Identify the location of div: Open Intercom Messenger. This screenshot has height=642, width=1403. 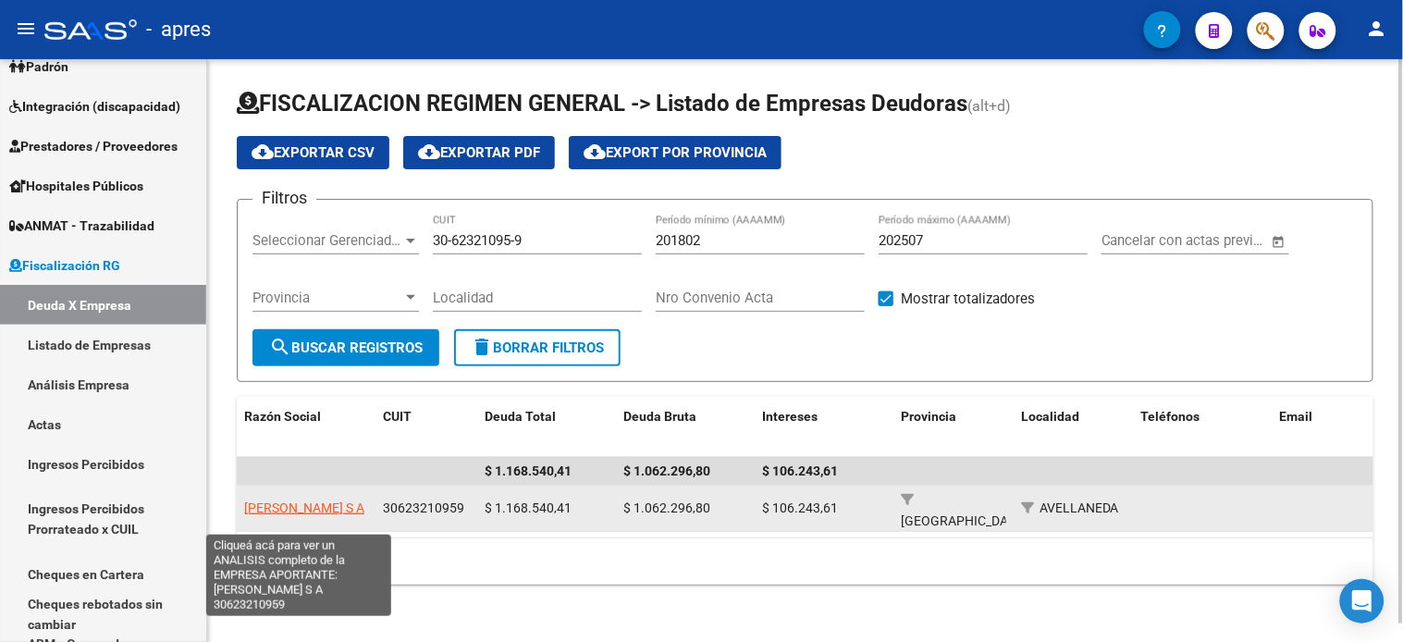
(1362, 601).